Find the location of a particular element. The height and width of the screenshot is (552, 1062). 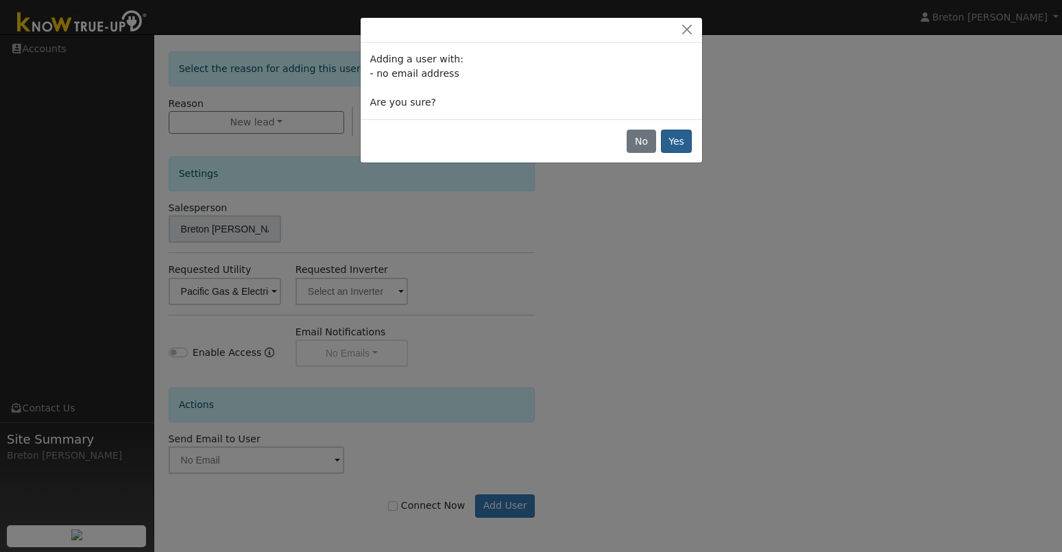

span: Adding a user with: is located at coordinates (417, 59).